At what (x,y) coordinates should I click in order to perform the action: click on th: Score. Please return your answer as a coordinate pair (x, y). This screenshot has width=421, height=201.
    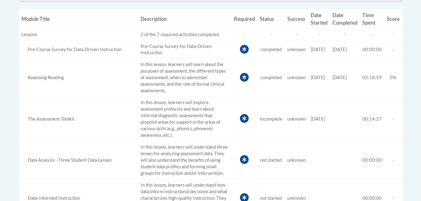
    Looking at the image, I should click on (393, 19).